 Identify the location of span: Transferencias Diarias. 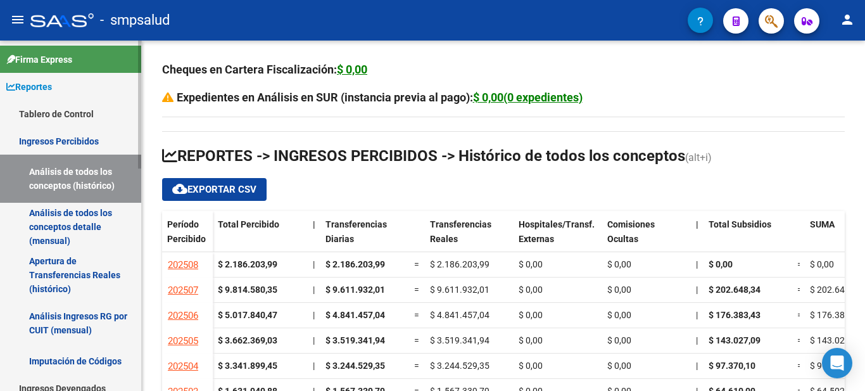
(356, 231).